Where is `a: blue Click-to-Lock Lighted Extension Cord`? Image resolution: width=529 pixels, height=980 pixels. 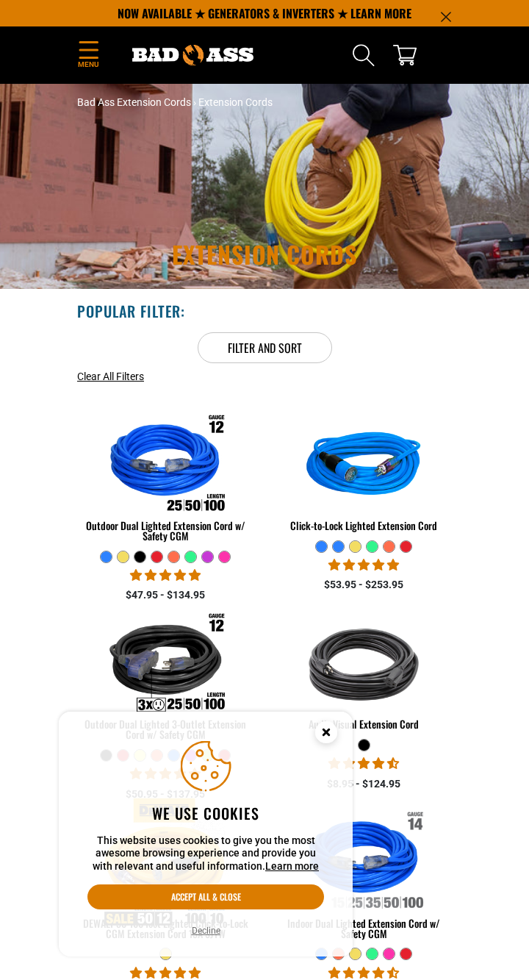 a: blue Click-to-Lock Lighted Extension Cord is located at coordinates (364, 479).